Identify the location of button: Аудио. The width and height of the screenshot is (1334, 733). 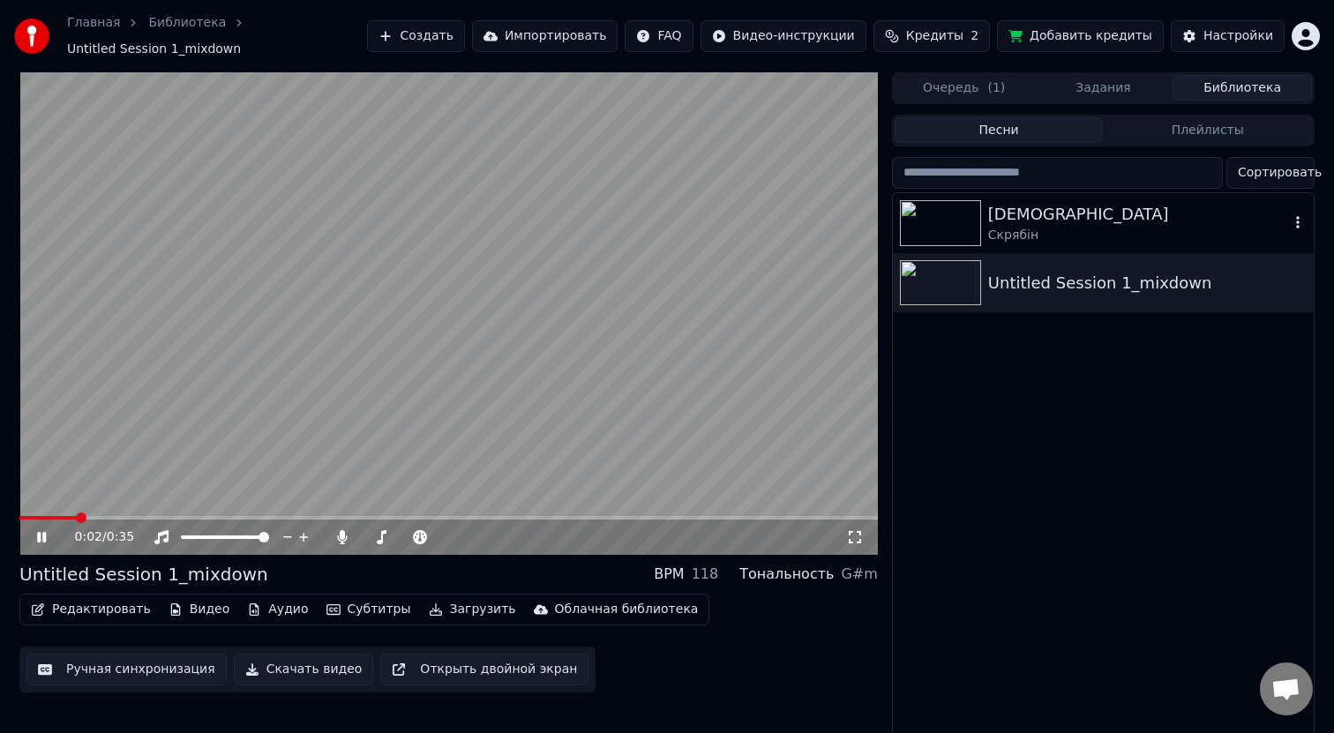
(277, 609).